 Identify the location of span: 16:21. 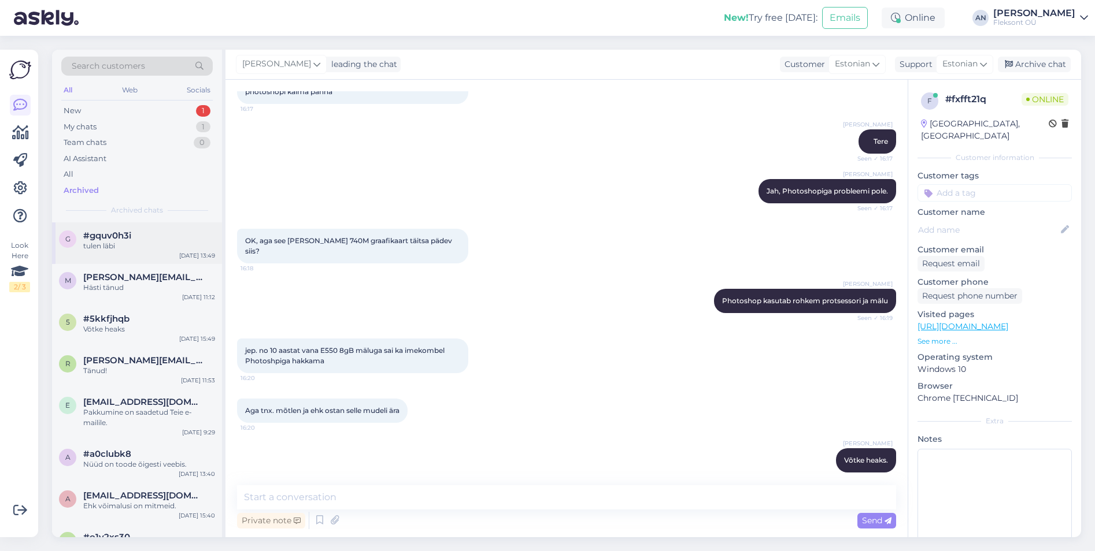
(870, 477).